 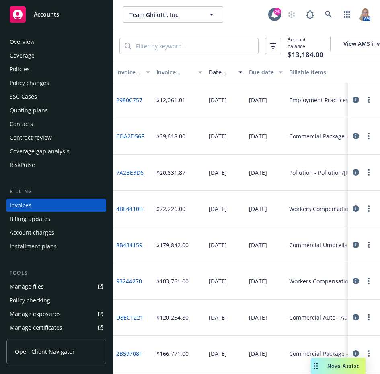 What do you see at coordinates (261, 72) in the screenshot?
I see `div: Due date` at bounding box center [261, 72].